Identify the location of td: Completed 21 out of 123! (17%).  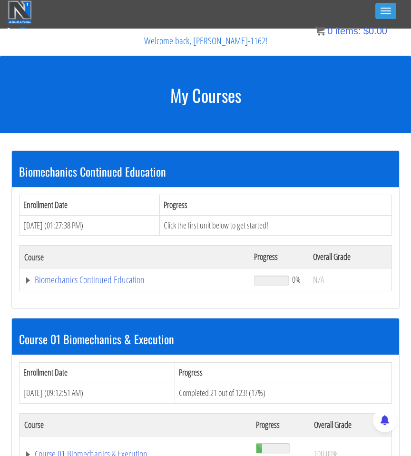
(283, 392).